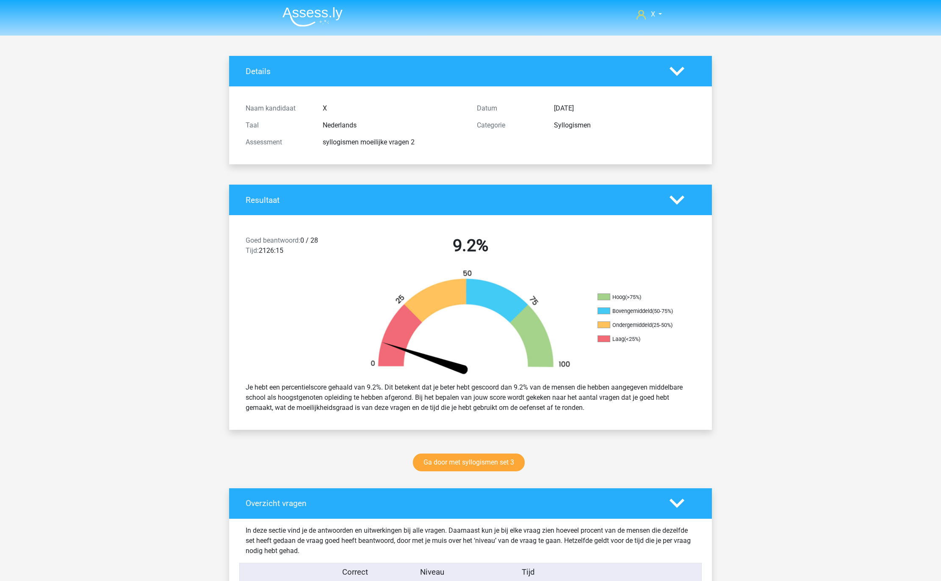 This screenshot has width=941, height=581. I want to click on a: X, so click(649, 14).